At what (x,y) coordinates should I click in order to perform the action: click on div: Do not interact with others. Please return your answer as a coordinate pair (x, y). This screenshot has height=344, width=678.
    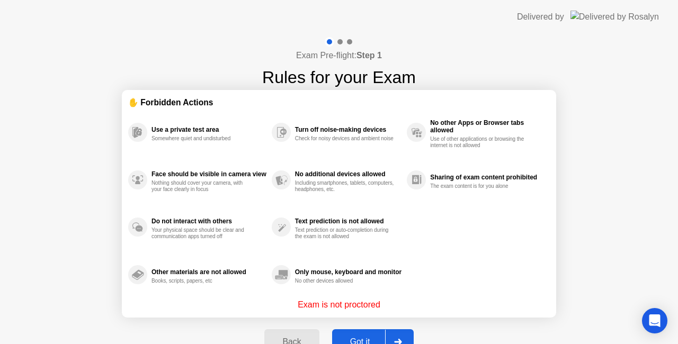
    Looking at the image, I should click on (209, 221).